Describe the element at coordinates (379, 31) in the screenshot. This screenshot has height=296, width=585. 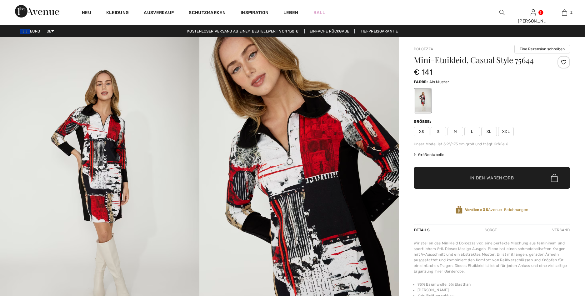
I see `a: Tiefpreisgarantie` at that location.